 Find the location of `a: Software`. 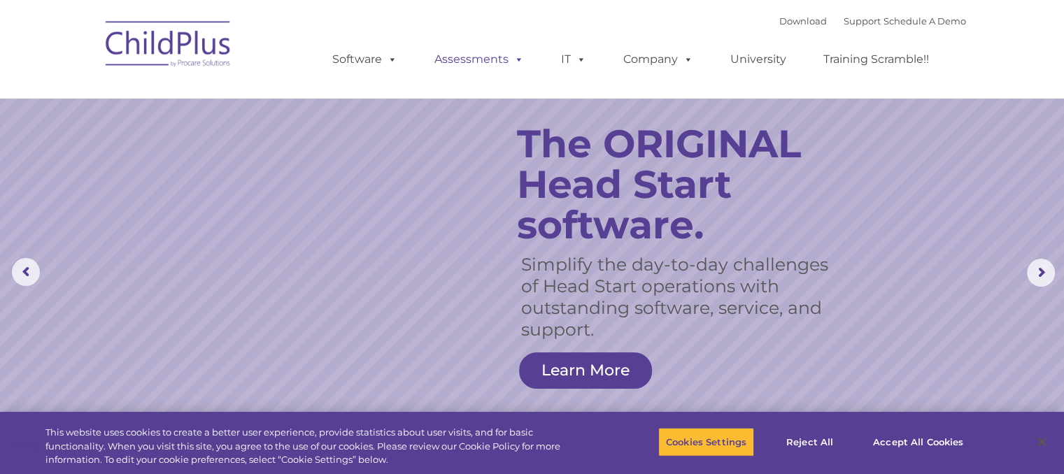

a: Software is located at coordinates (364, 59).